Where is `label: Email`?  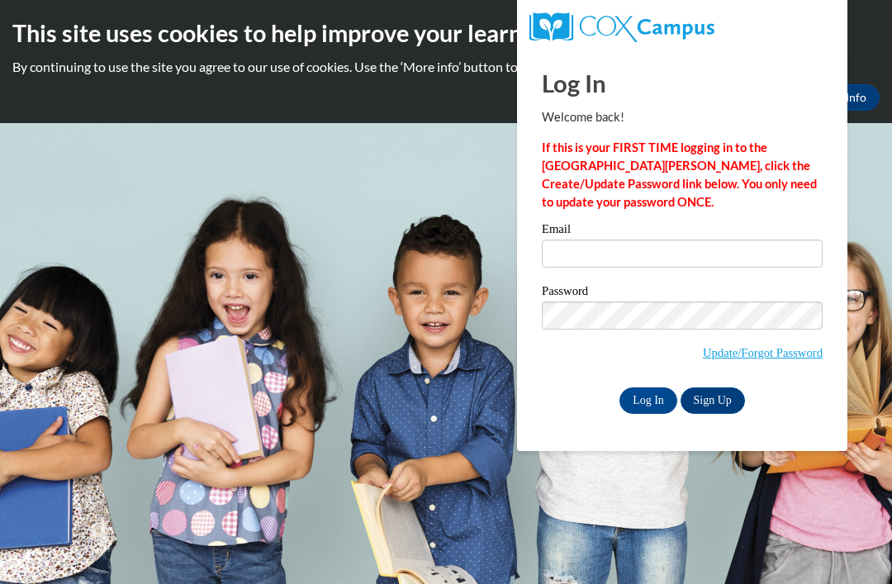
label: Email is located at coordinates (682, 231).